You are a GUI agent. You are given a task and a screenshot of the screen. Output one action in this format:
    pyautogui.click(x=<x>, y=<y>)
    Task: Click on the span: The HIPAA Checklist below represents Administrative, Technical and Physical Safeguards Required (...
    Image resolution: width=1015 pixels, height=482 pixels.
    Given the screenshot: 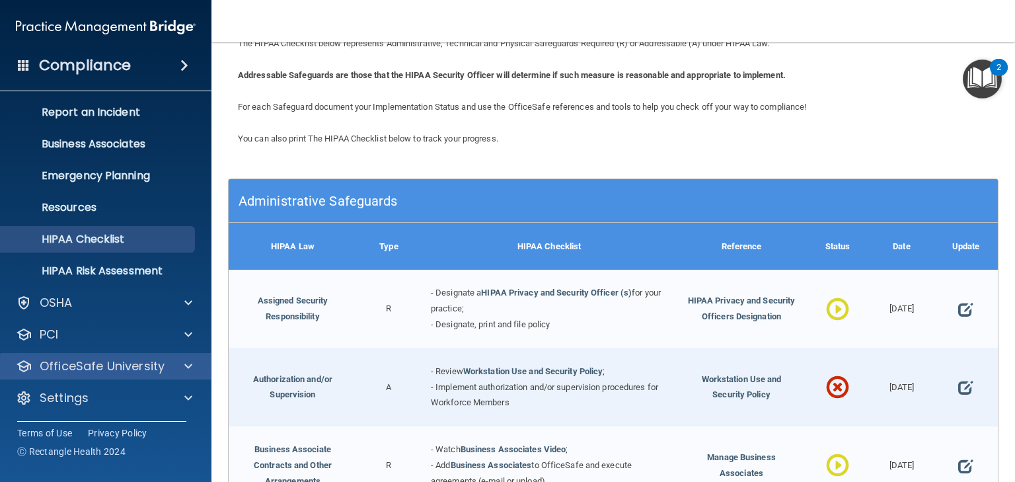 What is the action you would take?
    pyautogui.click(x=504, y=43)
    